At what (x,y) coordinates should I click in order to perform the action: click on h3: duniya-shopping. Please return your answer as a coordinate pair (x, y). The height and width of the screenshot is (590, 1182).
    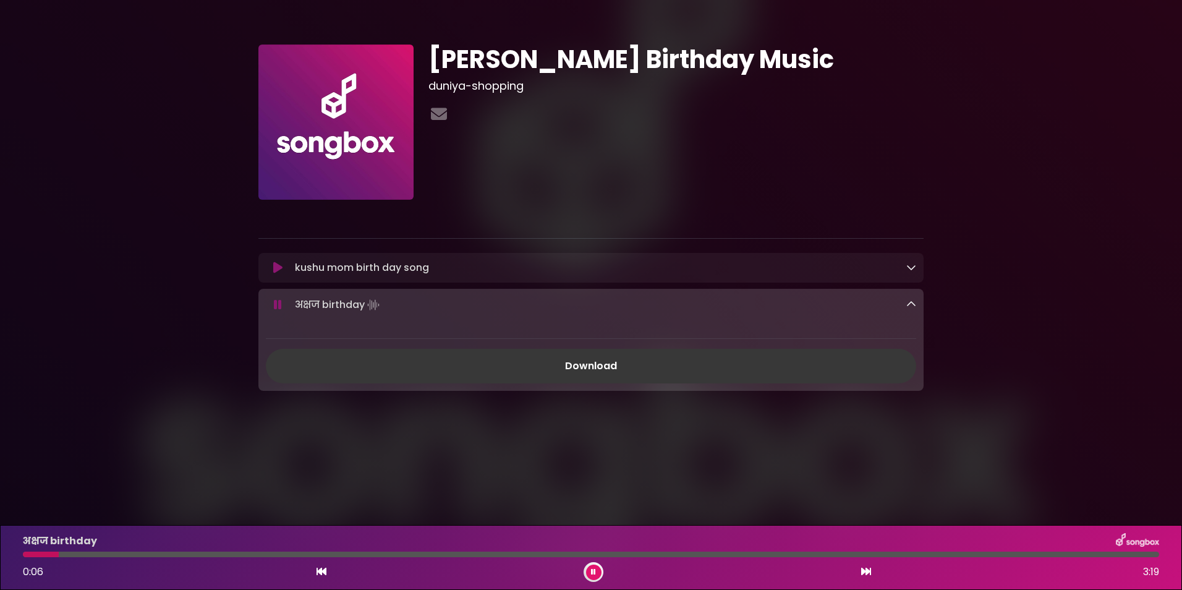
    Looking at the image, I should click on (676, 86).